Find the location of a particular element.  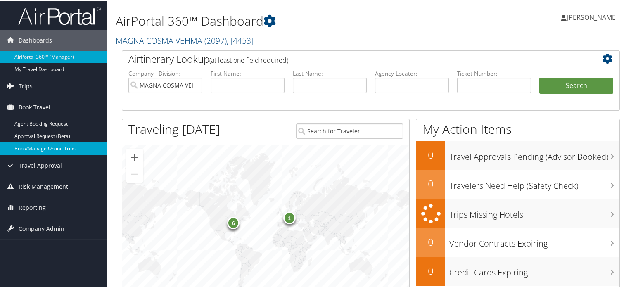

a: 0Vendor Contracts Expiring is located at coordinates (518, 242).